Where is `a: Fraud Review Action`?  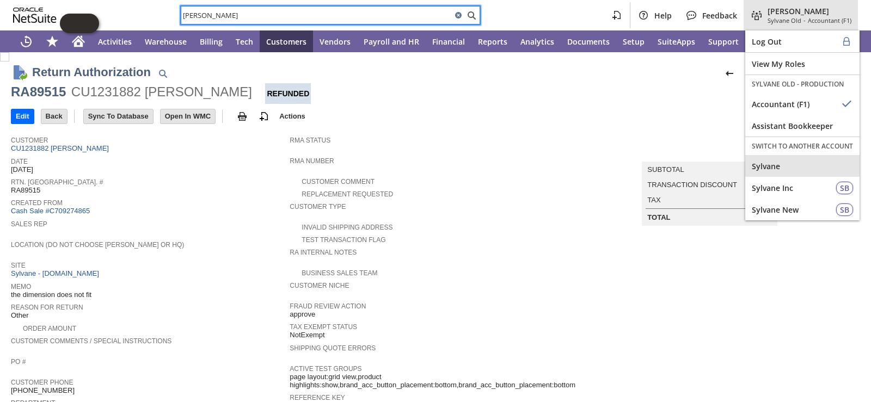
a: Fraud Review Action is located at coordinates (328, 306).